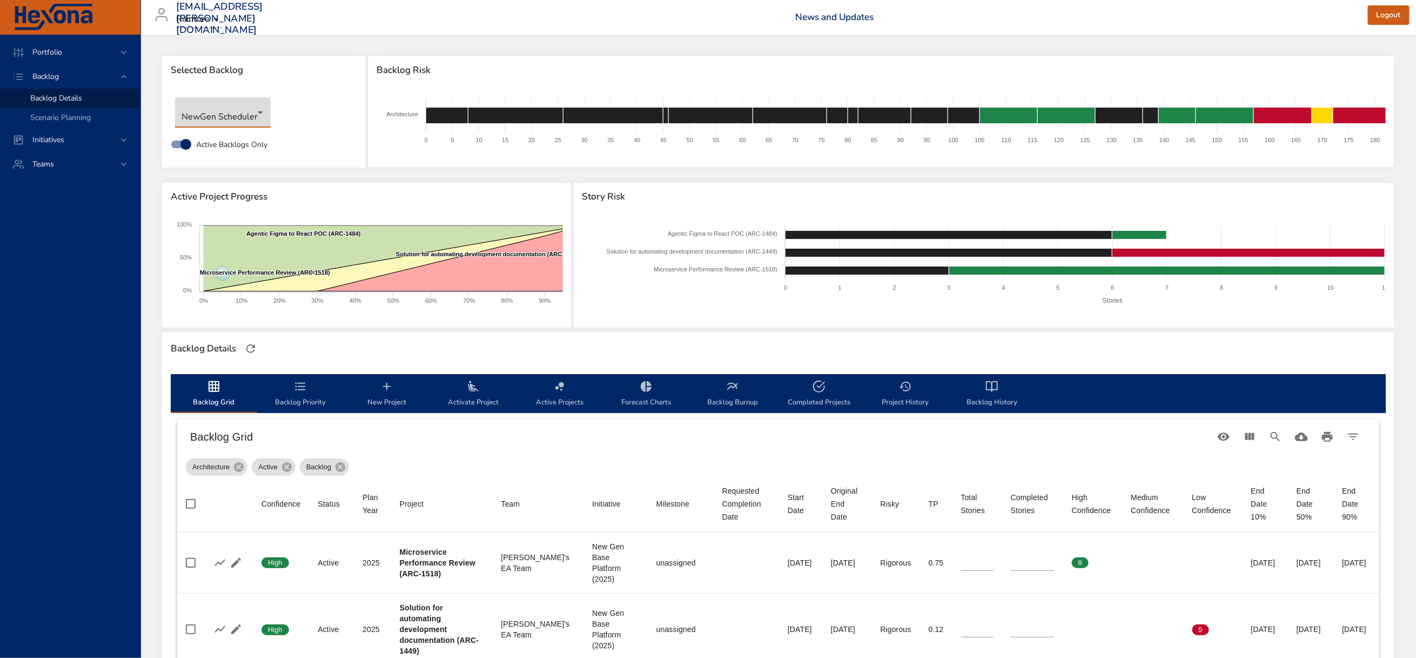 The image size is (1416, 658). What do you see at coordinates (681, 504) in the screenshot?
I see `span: Milestone` at bounding box center [681, 504].